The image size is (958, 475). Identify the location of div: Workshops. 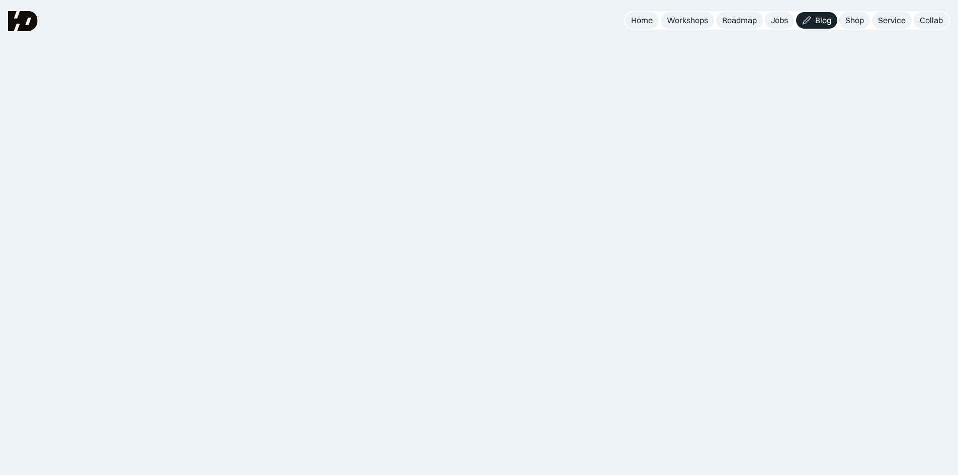
(688, 20).